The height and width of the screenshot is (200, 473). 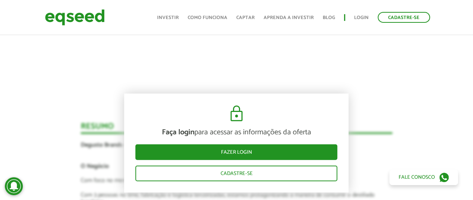 I want to click on strong: Faça login, so click(x=178, y=132).